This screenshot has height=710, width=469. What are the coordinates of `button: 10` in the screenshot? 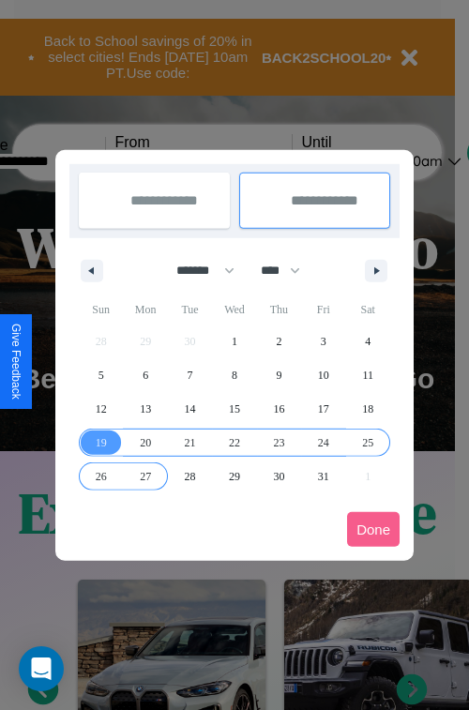 It's located at (323, 375).